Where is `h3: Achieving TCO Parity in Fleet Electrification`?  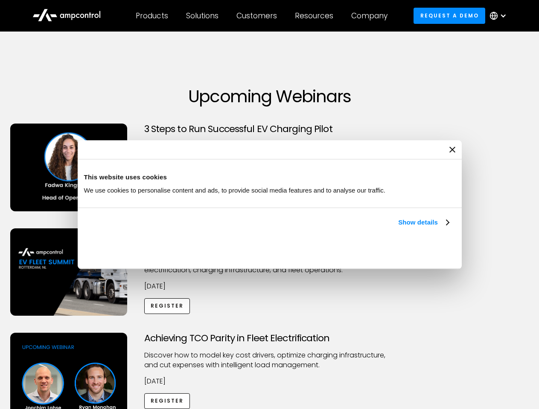
h3: Achieving TCO Parity in Fleet Electrification is located at coordinates (270, 339).